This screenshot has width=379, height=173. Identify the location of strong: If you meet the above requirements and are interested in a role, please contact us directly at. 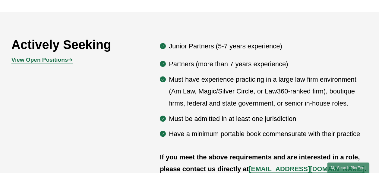
(261, 163).